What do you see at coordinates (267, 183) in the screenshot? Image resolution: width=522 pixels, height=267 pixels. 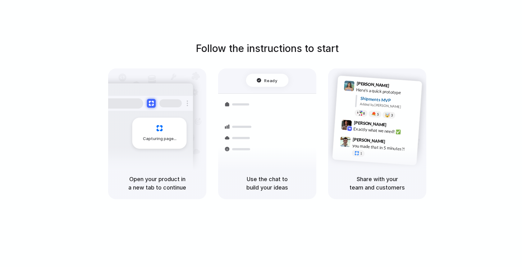 I see `h5: Use the chat to build your ideas` at bounding box center [267, 183].